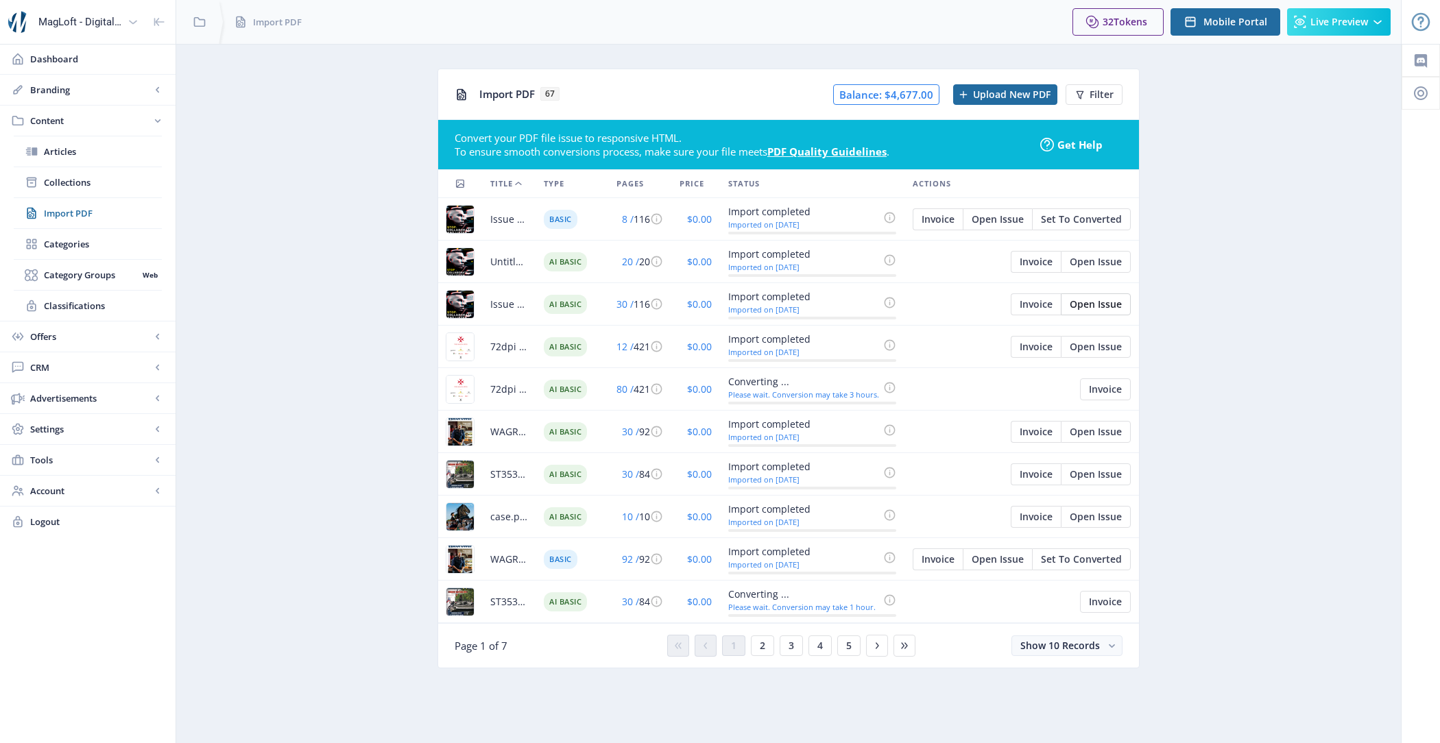 The height and width of the screenshot is (743, 1440). I want to click on span: Filter, so click(1101, 95).